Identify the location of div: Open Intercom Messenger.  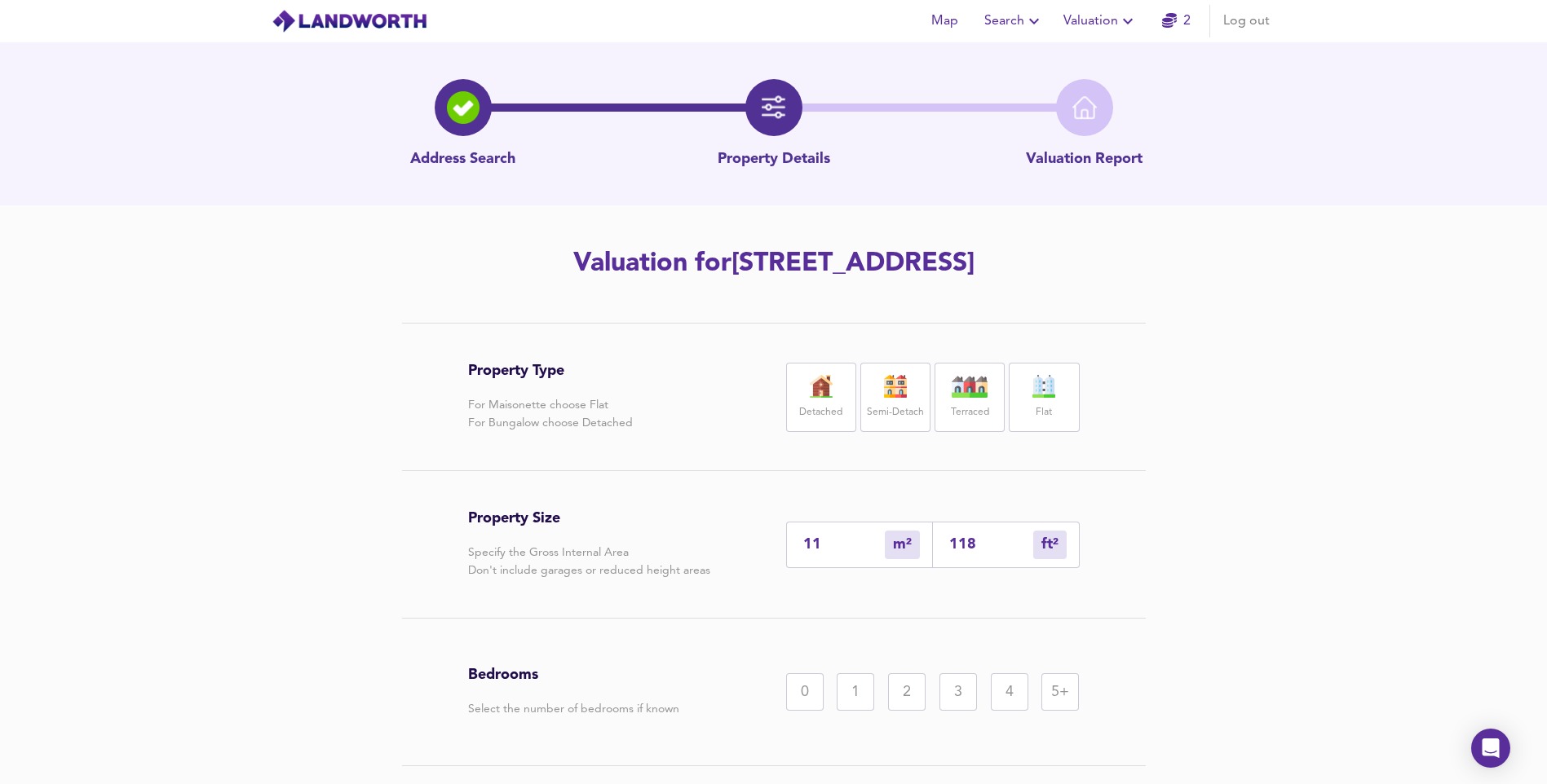
(1490, 748).